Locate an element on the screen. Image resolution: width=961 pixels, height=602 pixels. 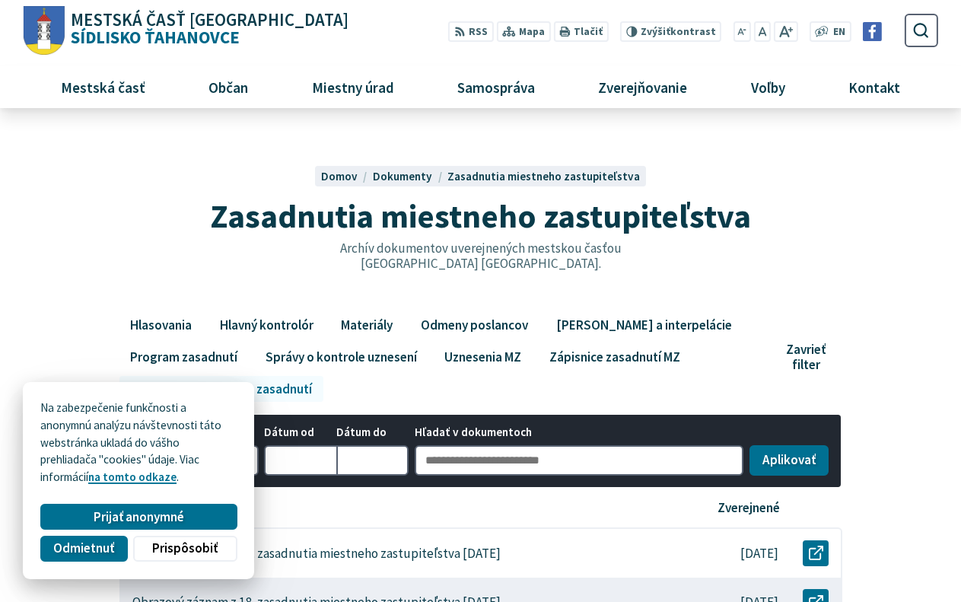
span: Domov is located at coordinates (339, 176).